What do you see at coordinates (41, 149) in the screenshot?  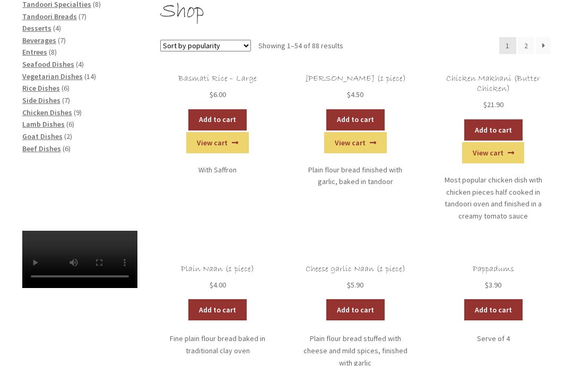 I see `a: Beef Dishes` at bounding box center [41, 149].